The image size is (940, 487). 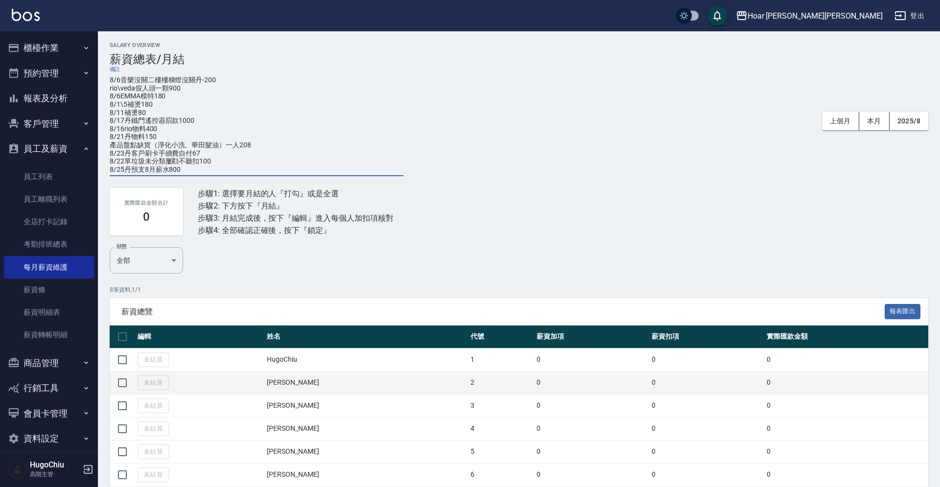 What do you see at coordinates (501, 451) in the screenshot?
I see `td: 5` at bounding box center [501, 451].